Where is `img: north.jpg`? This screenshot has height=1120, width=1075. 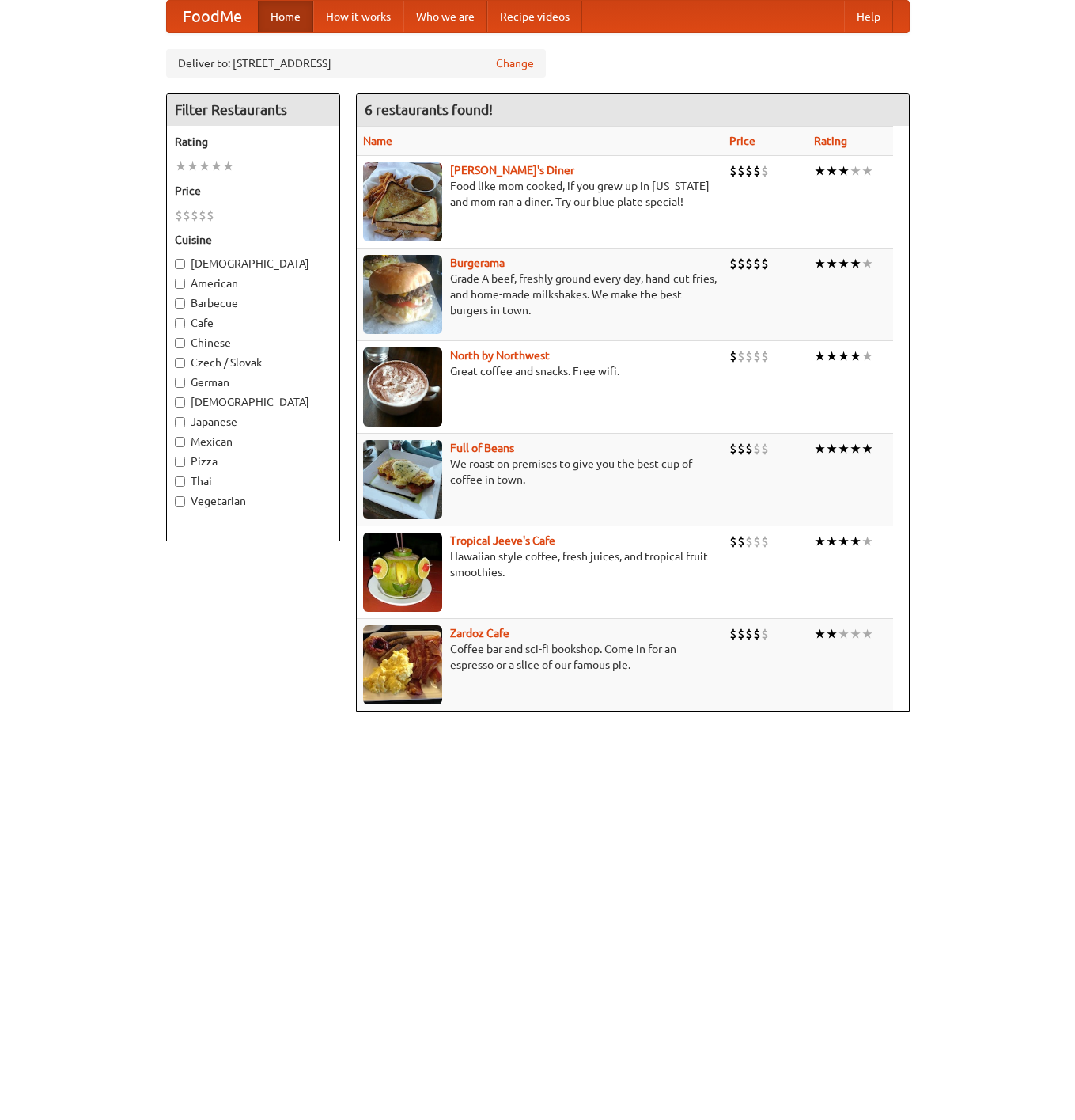
img: north.jpg is located at coordinates (403, 387).